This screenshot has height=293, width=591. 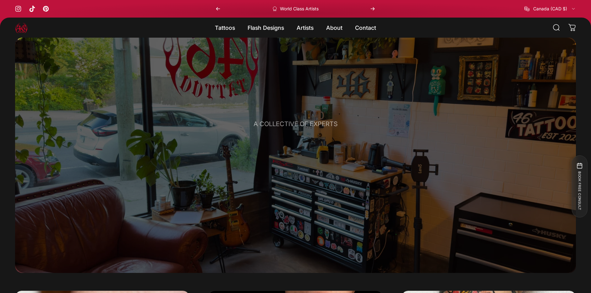 I want to click on p: World Class Artists, so click(x=299, y=9).